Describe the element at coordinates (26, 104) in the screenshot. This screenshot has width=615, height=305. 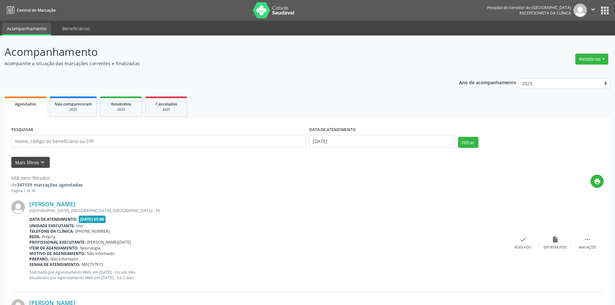
I see `span: Agendados` at that location.